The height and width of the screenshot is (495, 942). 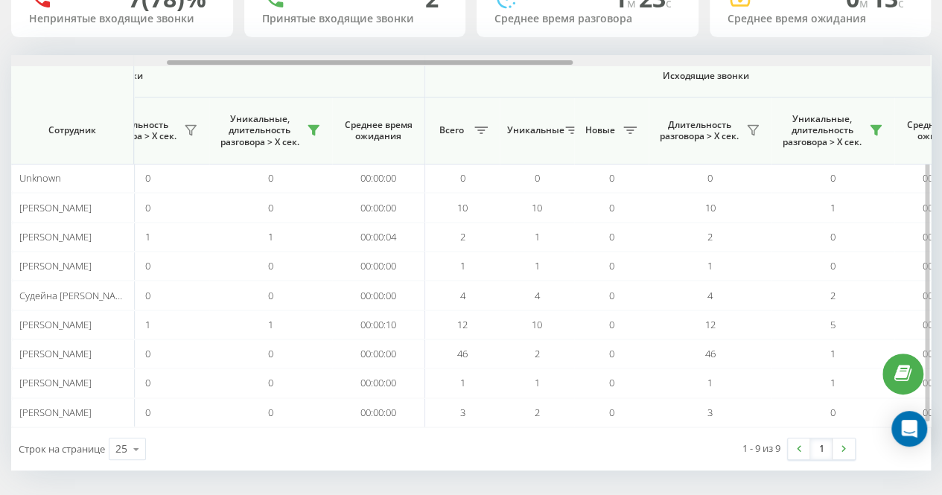 What do you see at coordinates (122, 19) in the screenshot?
I see `div: Непринятые входящие звонки` at bounding box center [122, 19].